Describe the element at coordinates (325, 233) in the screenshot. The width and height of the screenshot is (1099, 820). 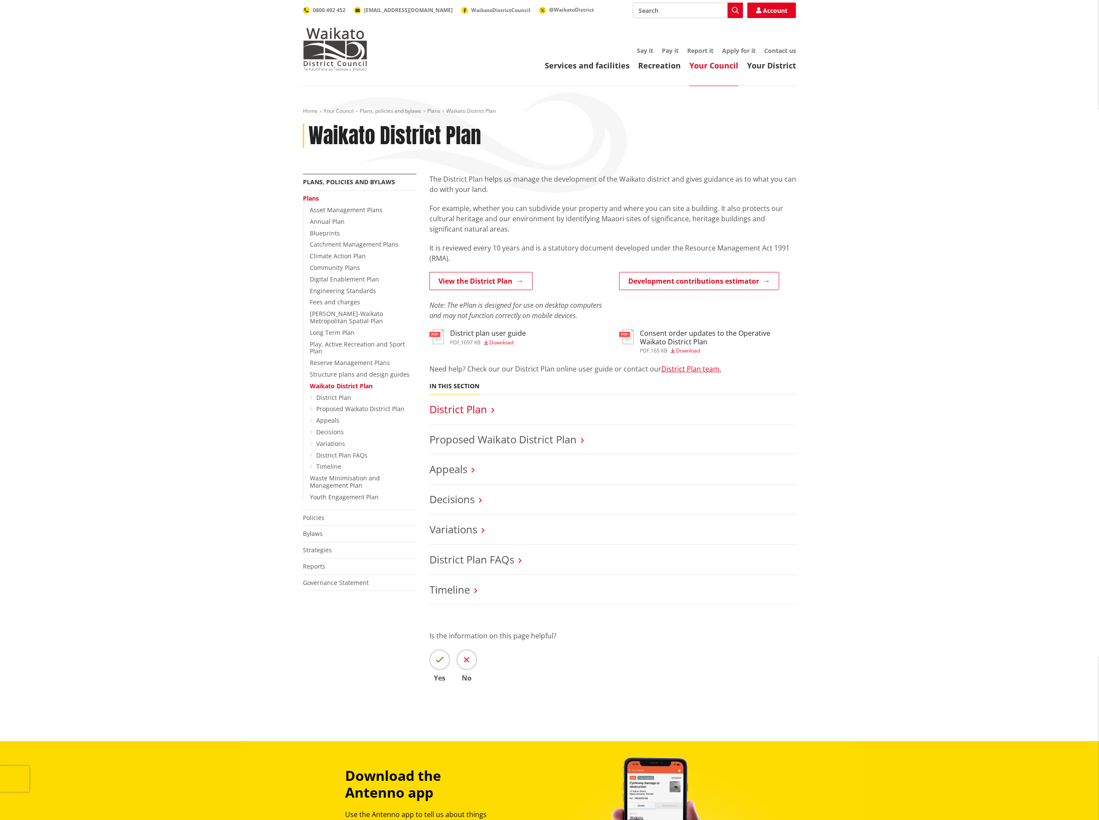
I see `a: Blueprints` at that location.